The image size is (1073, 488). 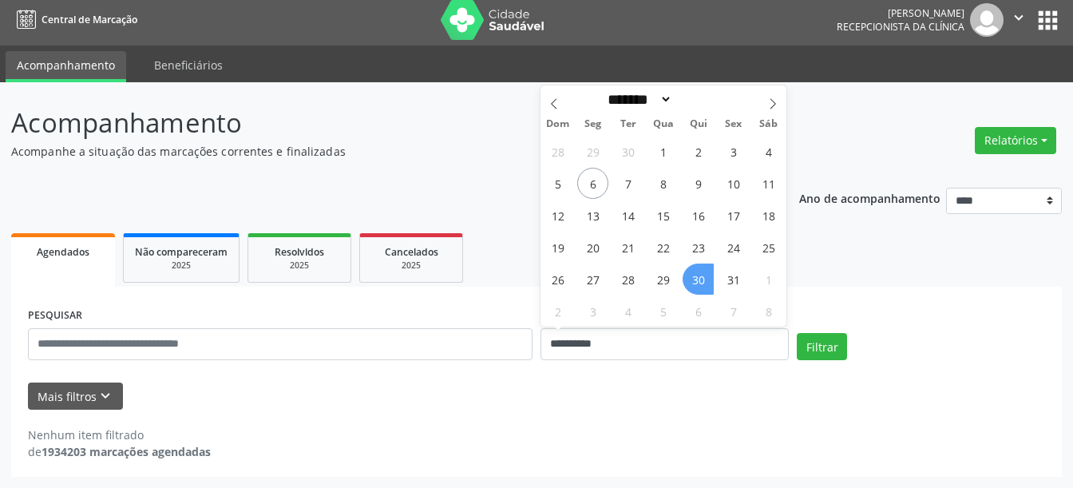 What do you see at coordinates (698, 151) in the screenshot?
I see `span: Outubro 2, 2025` at bounding box center [698, 151].